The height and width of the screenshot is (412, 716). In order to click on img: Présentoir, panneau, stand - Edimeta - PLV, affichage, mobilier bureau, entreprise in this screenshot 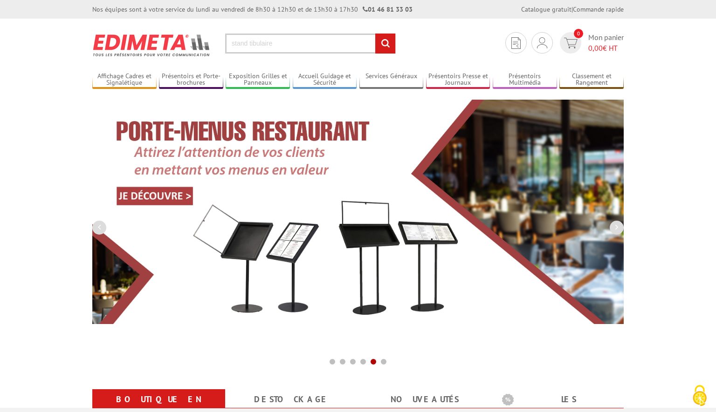, I will do `click(151, 45)`.